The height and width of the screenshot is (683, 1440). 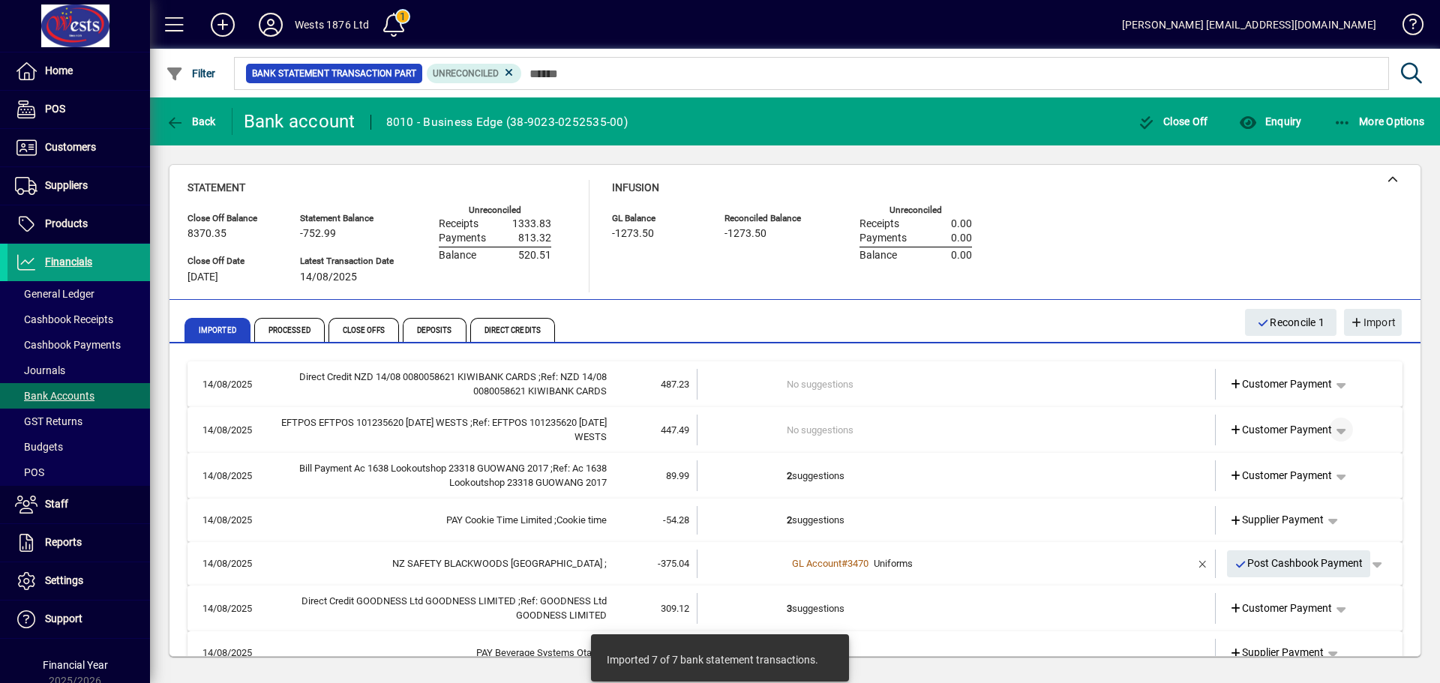 I want to click on div: Direct Credit NZD 14/08 0080058621 KIWIBANK CARDS Ref: NZD 14/08 0080058621 KIWIBANK CARDS, so click(x=436, y=384).